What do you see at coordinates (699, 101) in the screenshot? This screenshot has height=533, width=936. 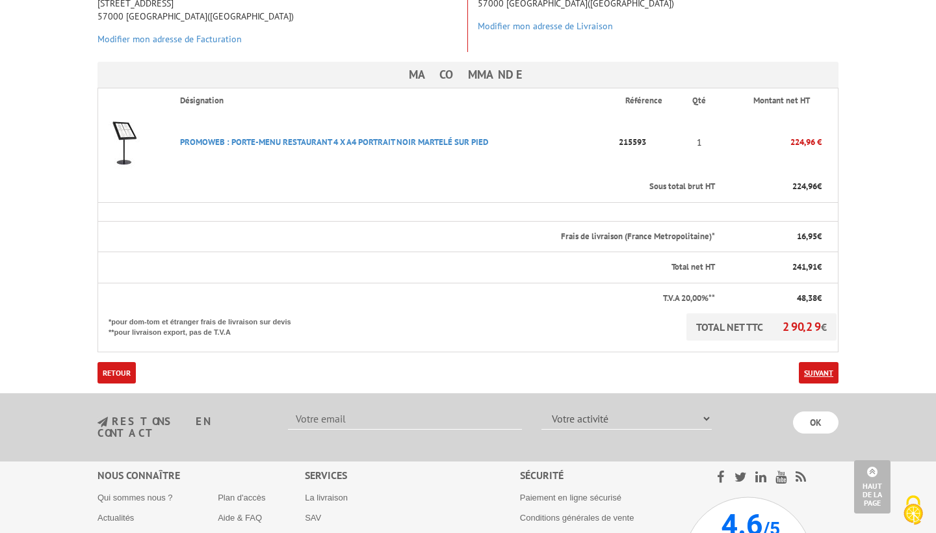 I see `th: Qté` at bounding box center [699, 101].